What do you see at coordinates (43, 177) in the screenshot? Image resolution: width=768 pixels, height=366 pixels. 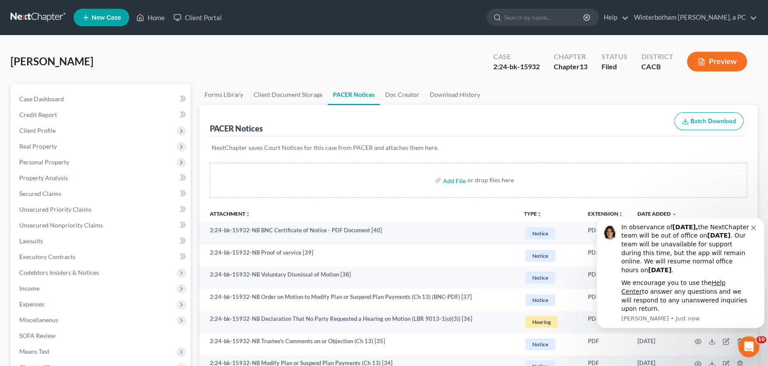 I see `span: Property Analysis` at bounding box center [43, 177].